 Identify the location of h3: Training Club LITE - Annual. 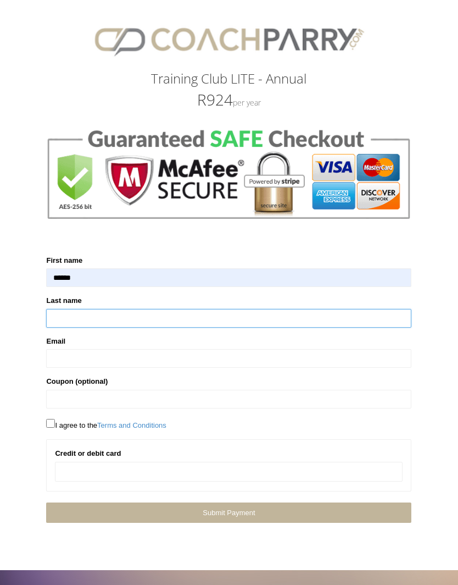
(229, 79).